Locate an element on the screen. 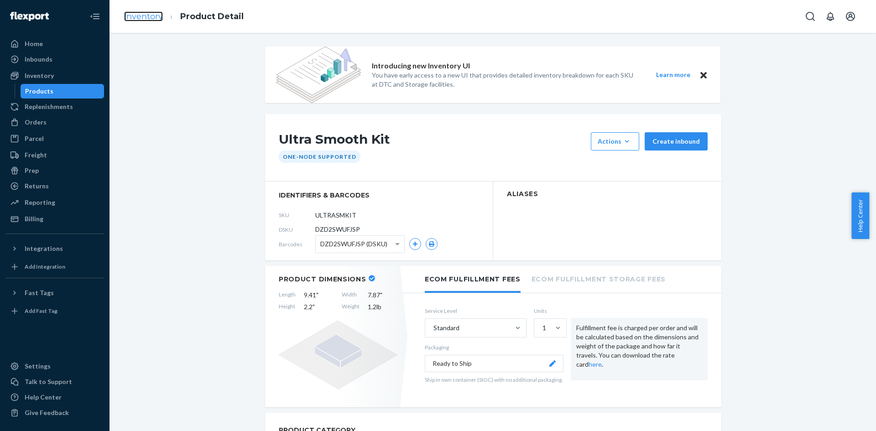 The image size is (876, 431). img: Flexport logo is located at coordinates (29, 16).